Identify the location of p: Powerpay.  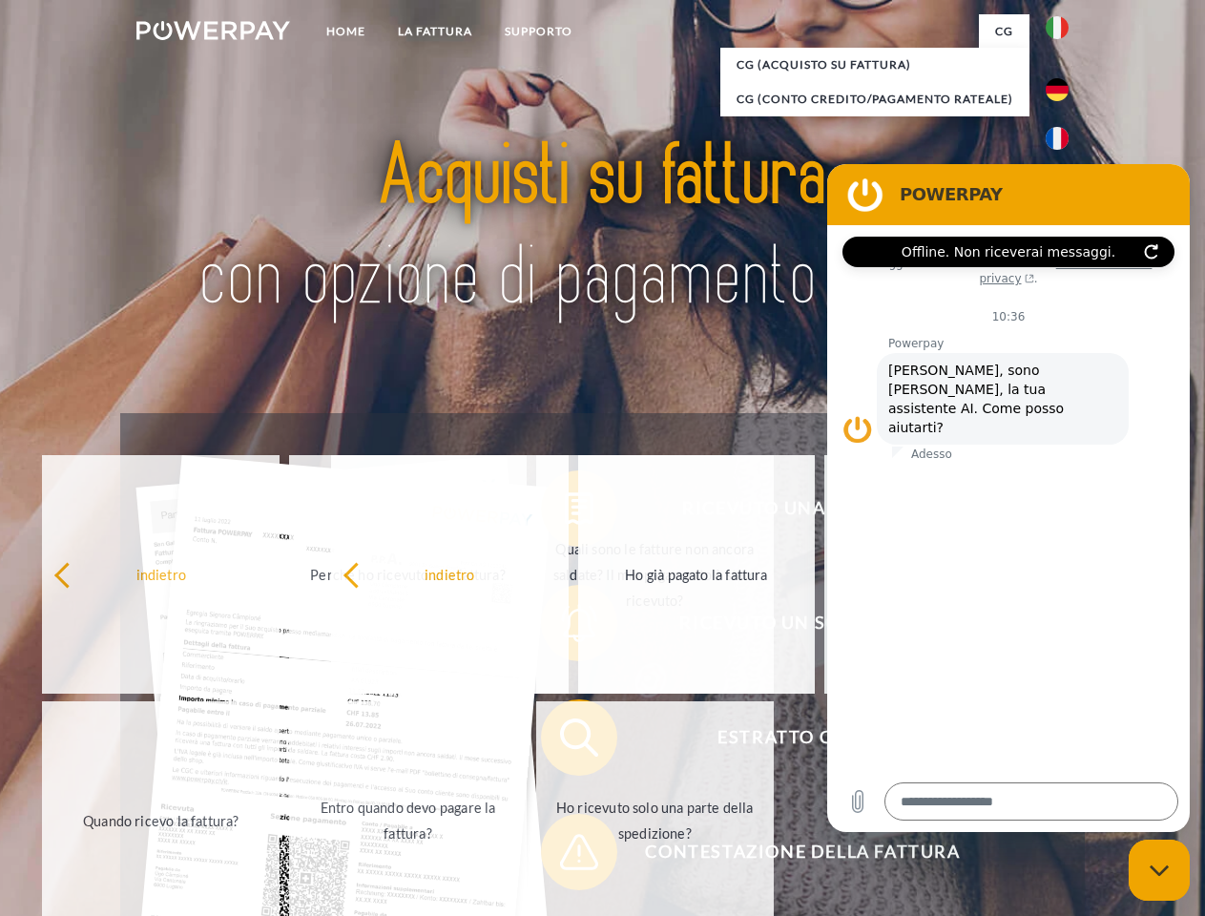
(212, 179).